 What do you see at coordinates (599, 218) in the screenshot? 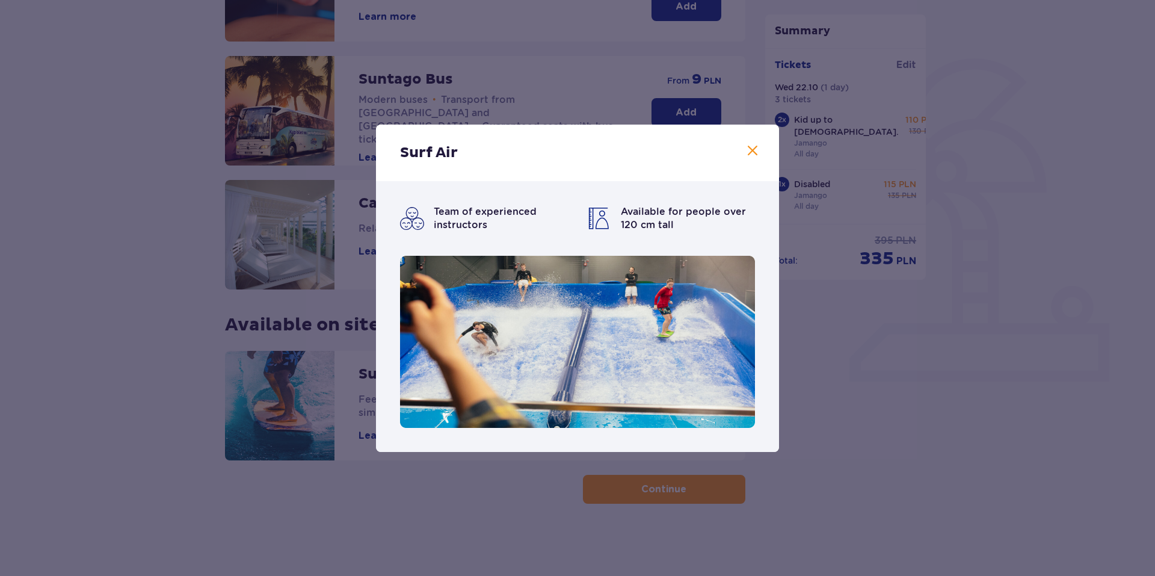
I see `img: minimal height icon` at bounding box center [599, 218].